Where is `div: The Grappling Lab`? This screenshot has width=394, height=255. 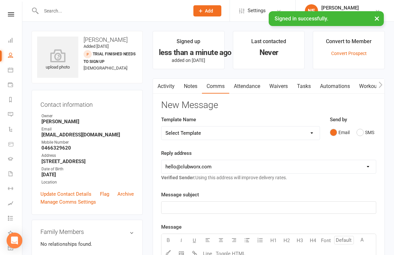
div: The Grappling Lab is located at coordinates (340, 14).